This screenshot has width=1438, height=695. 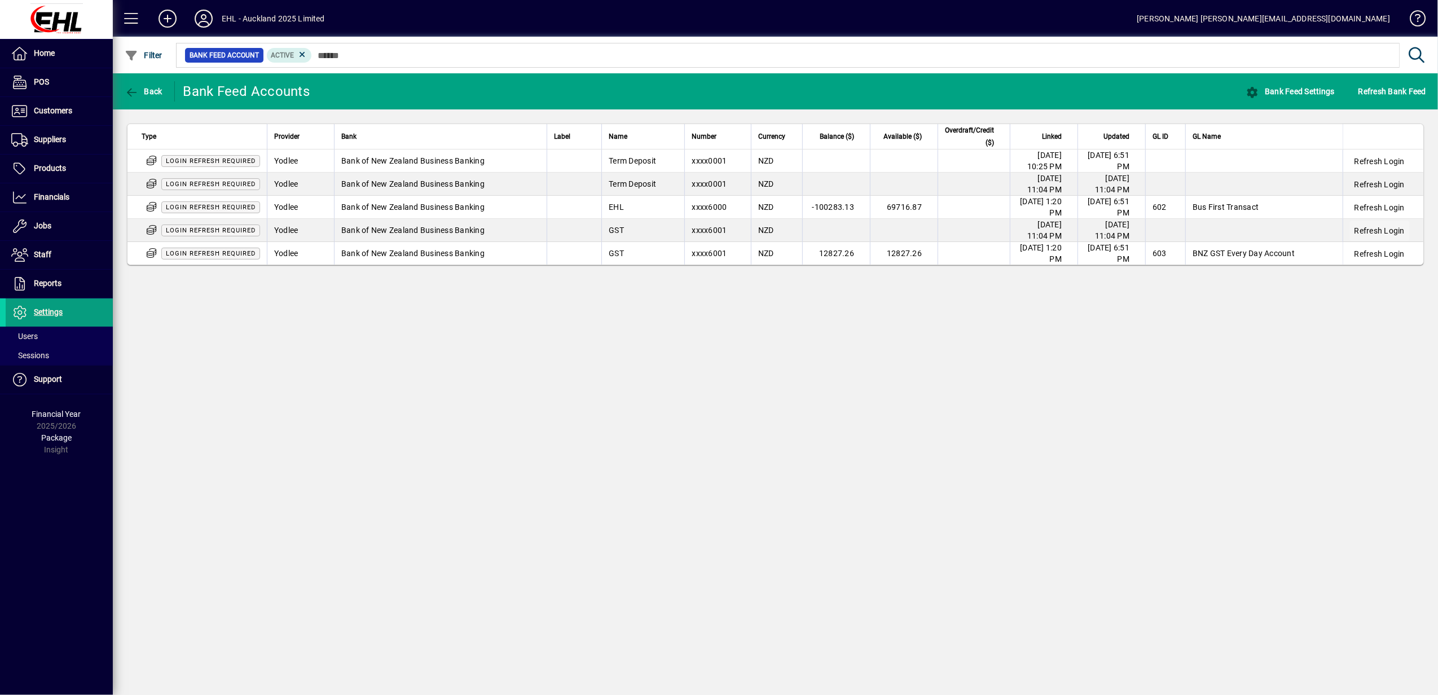 I want to click on div: Updated, so click(x=1112, y=137).